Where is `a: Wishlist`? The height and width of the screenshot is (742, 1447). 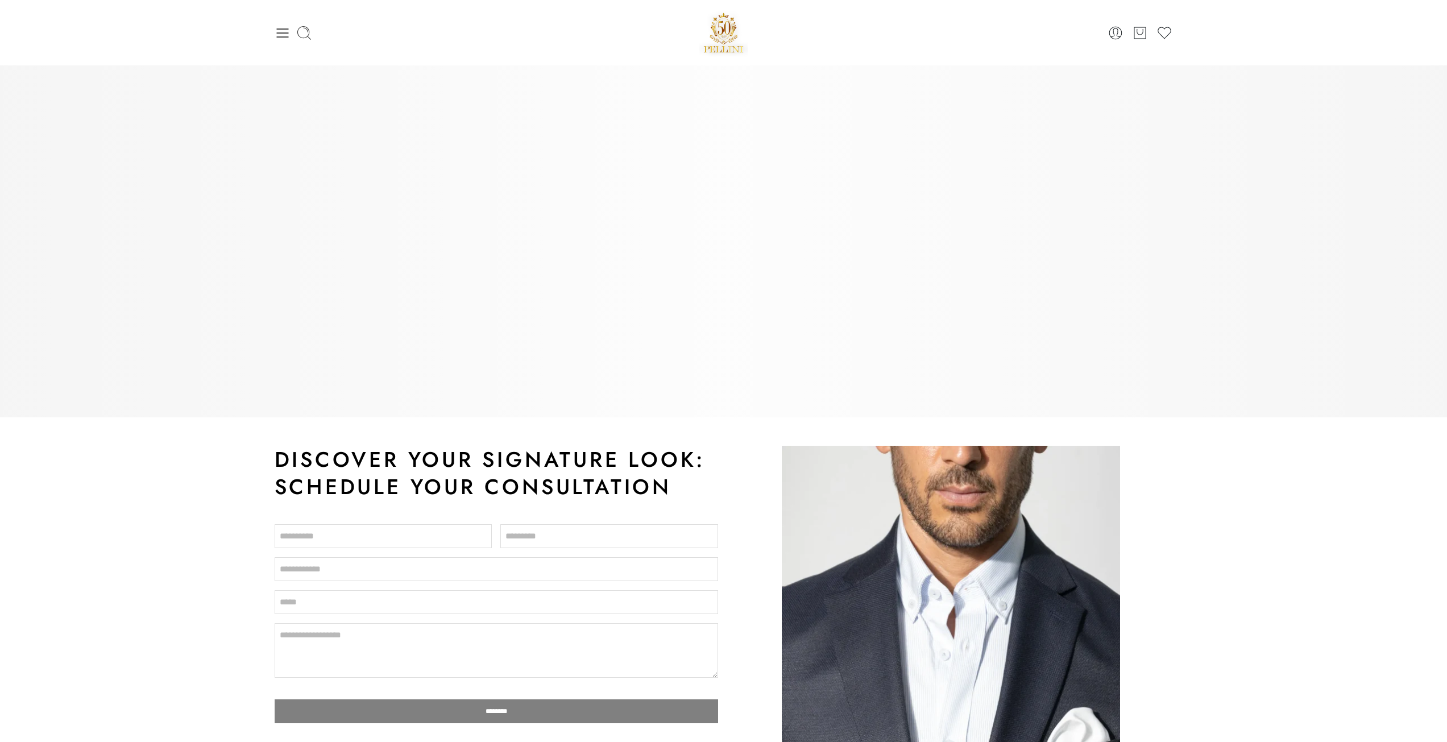 a: Wishlist is located at coordinates (1165, 33).